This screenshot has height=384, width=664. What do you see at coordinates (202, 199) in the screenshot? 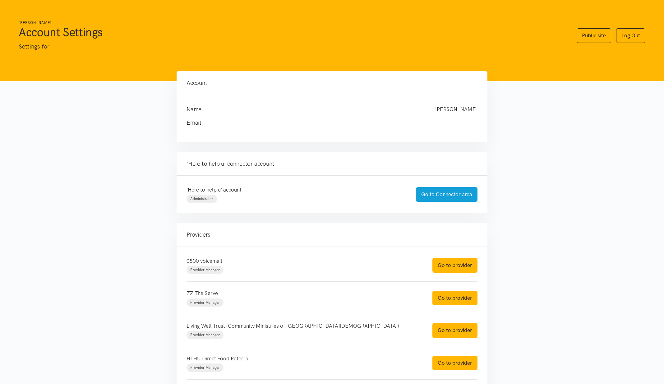
I see `span: Administrator` at bounding box center [202, 199].